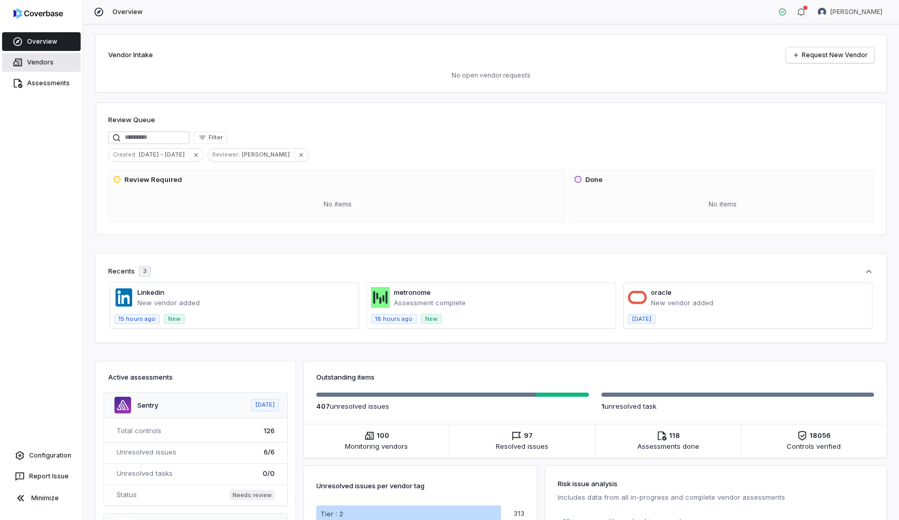 Image resolution: width=899 pixels, height=520 pixels. Describe the element at coordinates (376, 446) in the screenshot. I see `span: Monitoring vendors` at that location.